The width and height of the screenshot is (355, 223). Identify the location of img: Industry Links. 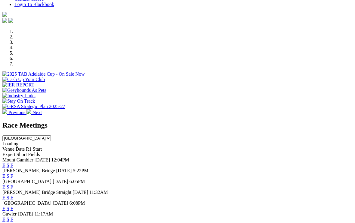
(19, 96).